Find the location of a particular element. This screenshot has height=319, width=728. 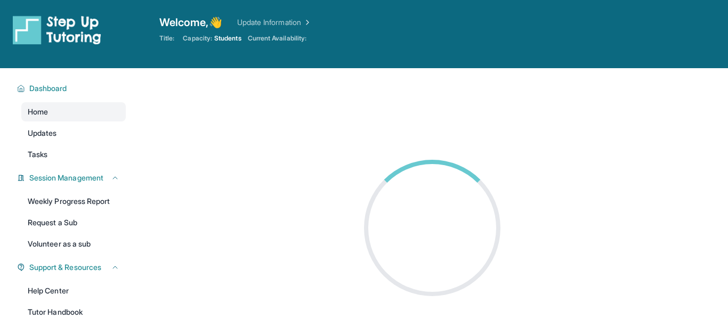

span: Capacity: is located at coordinates (197, 38).